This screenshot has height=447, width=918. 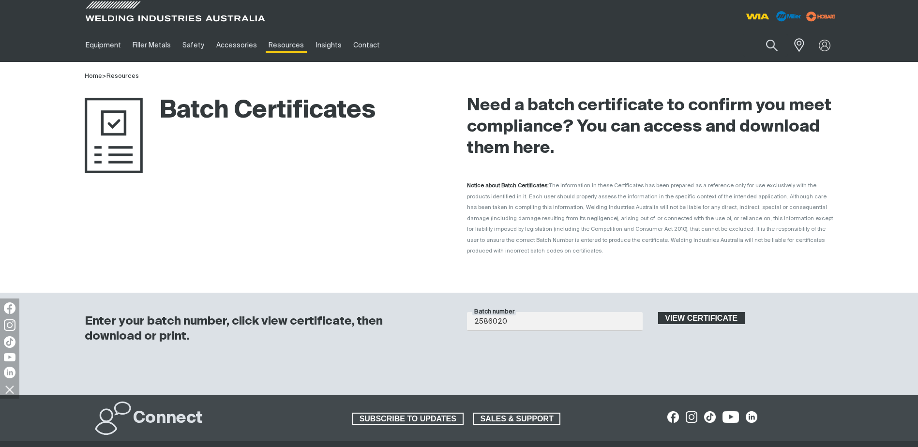 I want to click on span: View certificate, so click(x=702, y=318).